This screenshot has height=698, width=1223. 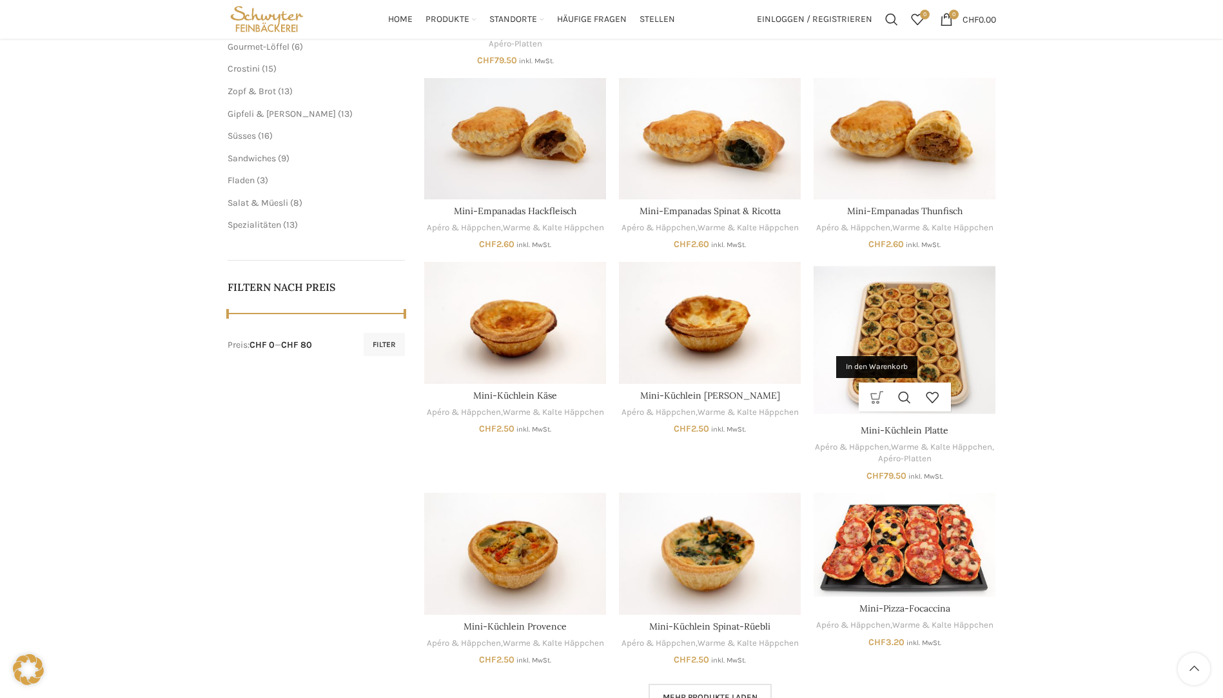 What do you see at coordinates (254, 224) in the screenshot?
I see `span: Spezialitäten` at bounding box center [254, 224].